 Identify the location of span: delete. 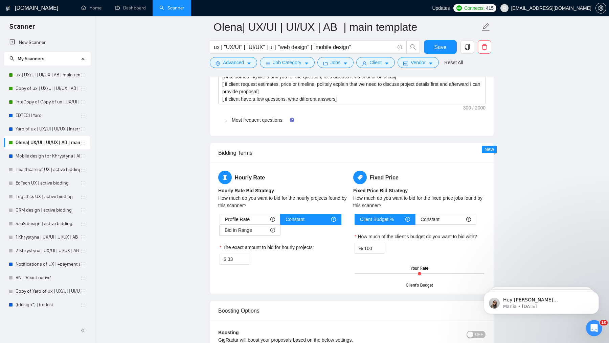
(484, 47).